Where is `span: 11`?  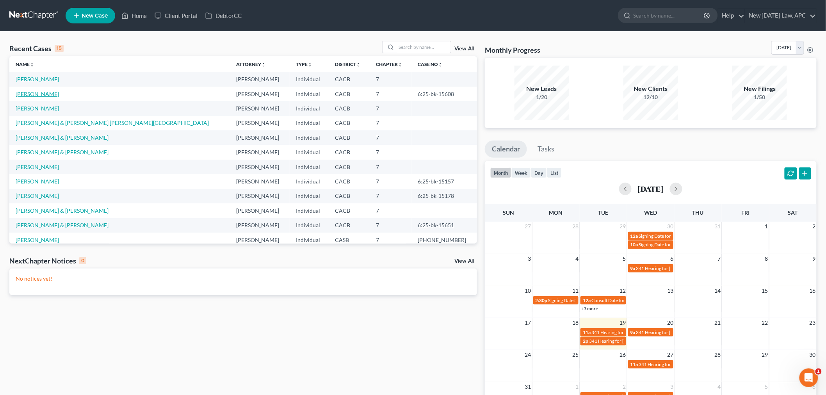
span: 11 is located at coordinates (575, 291).